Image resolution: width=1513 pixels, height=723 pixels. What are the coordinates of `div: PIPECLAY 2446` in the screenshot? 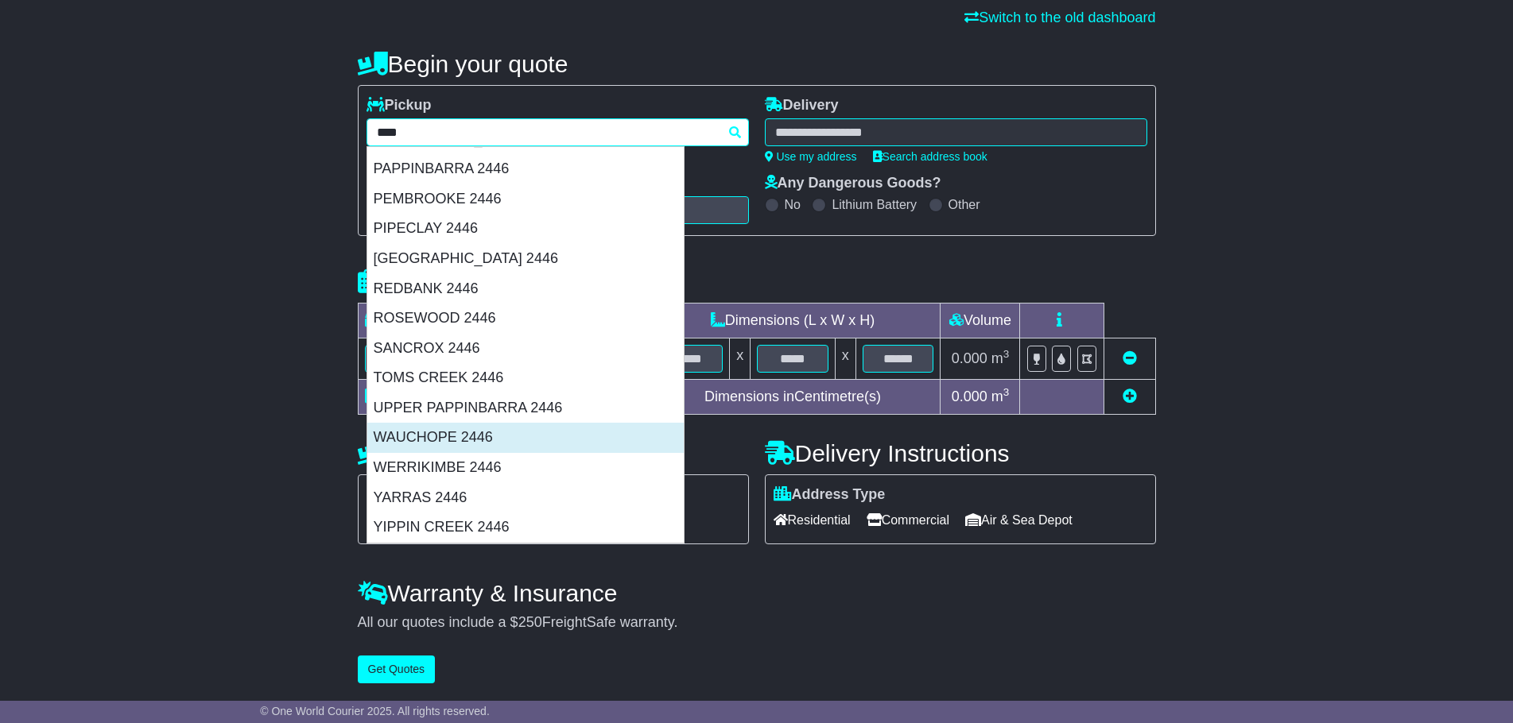 It's located at (526, 229).